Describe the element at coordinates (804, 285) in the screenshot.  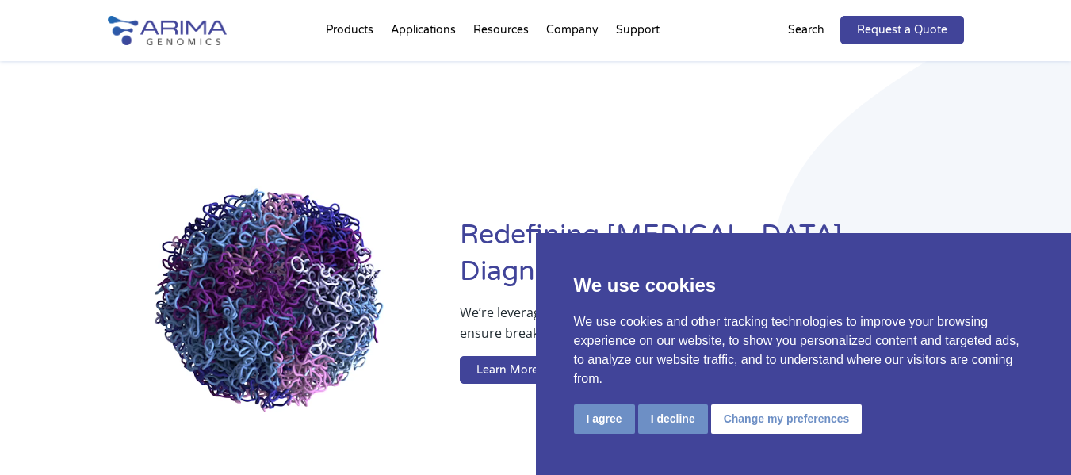
I see `p: We use cookies` at that location.